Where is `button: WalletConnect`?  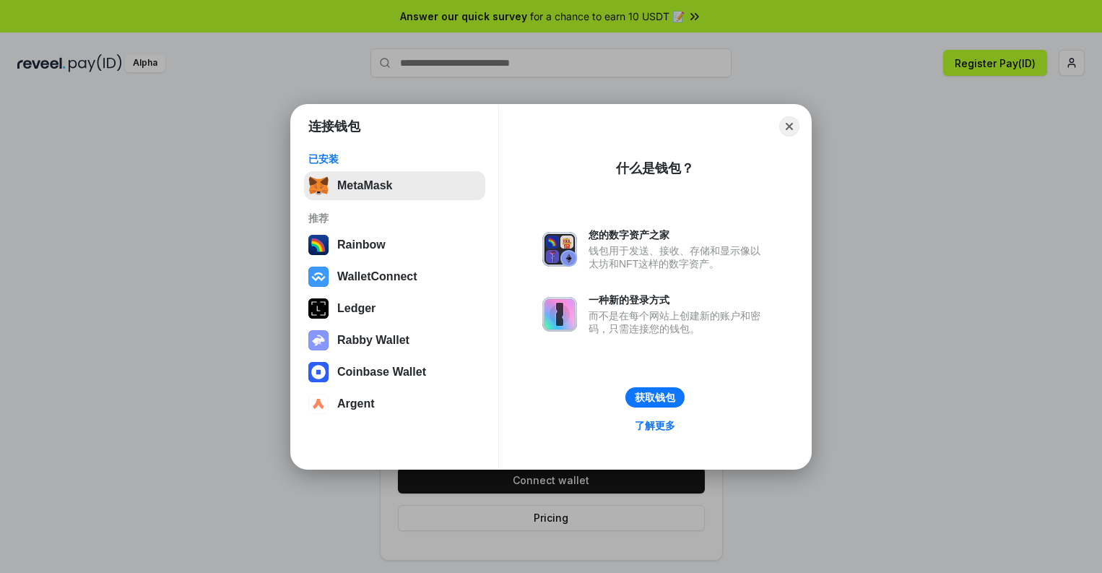 button: WalletConnect is located at coordinates (394, 277).